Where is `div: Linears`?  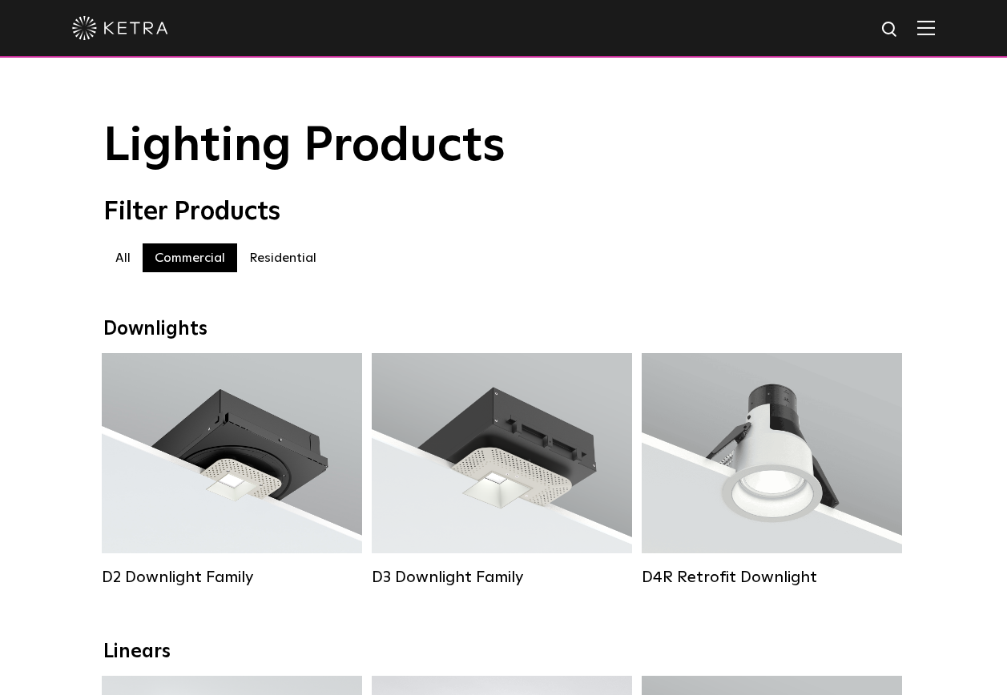 div: Linears is located at coordinates (504, 652).